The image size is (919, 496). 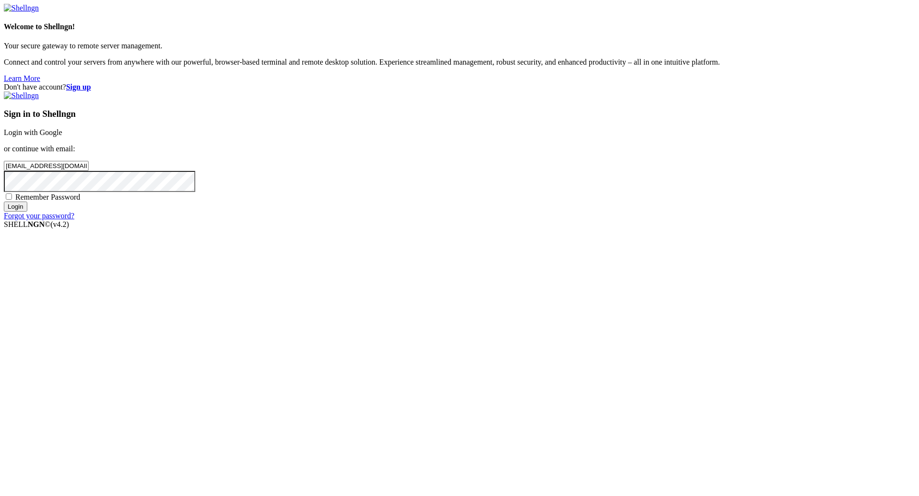 I want to click on input: Email address, so click(x=46, y=166).